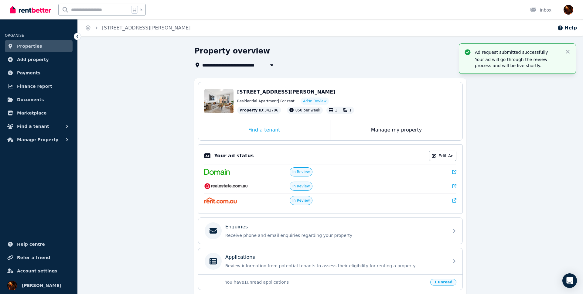 This screenshot has height=294, width=583. I want to click on div: Find a tenant, so click(264, 130).